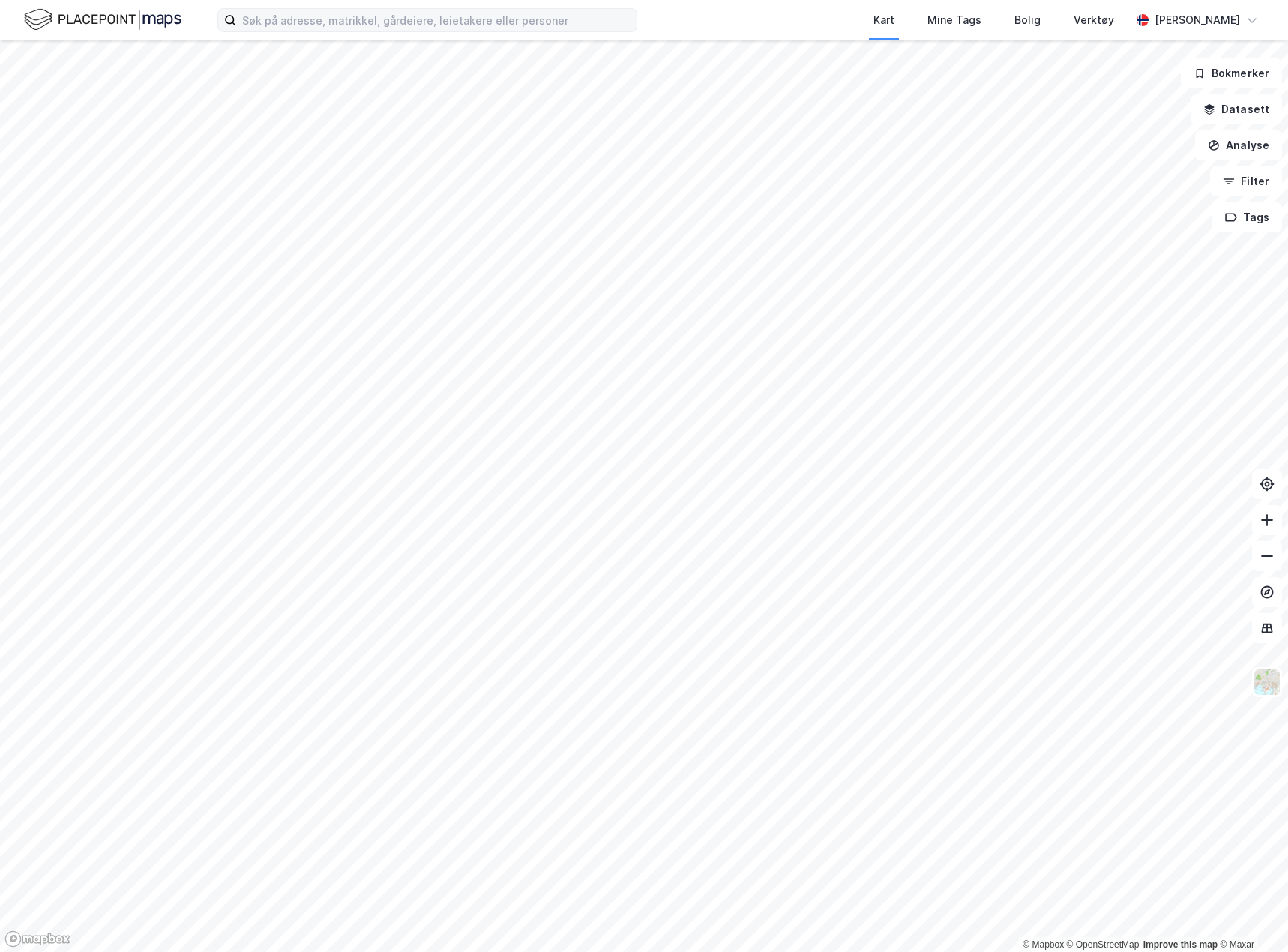 Image resolution: width=1288 pixels, height=952 pixels. I want to click on input: Søk på adresse, matrikkel, gårdeiere, leietakere eller personer, so click(437, 20).